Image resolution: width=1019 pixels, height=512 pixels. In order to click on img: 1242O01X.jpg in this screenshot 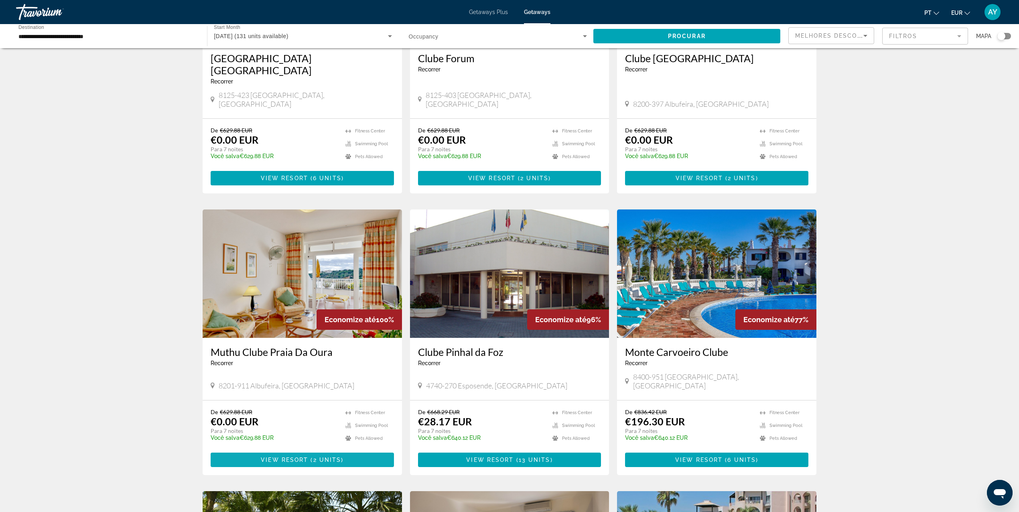, I will do `click(716, 274)`.